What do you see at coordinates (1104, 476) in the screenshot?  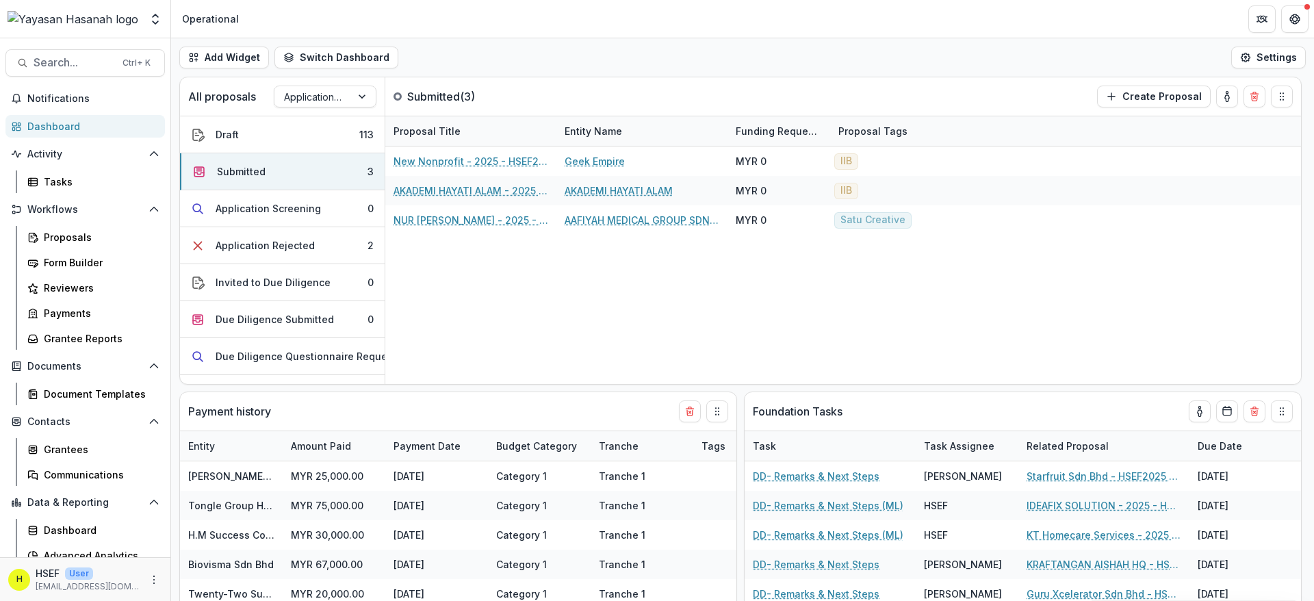 I see `a: Starfruit Sdn Bhd - HSEF2025 - Asia School of Business` at bounding box center [1104, 476].